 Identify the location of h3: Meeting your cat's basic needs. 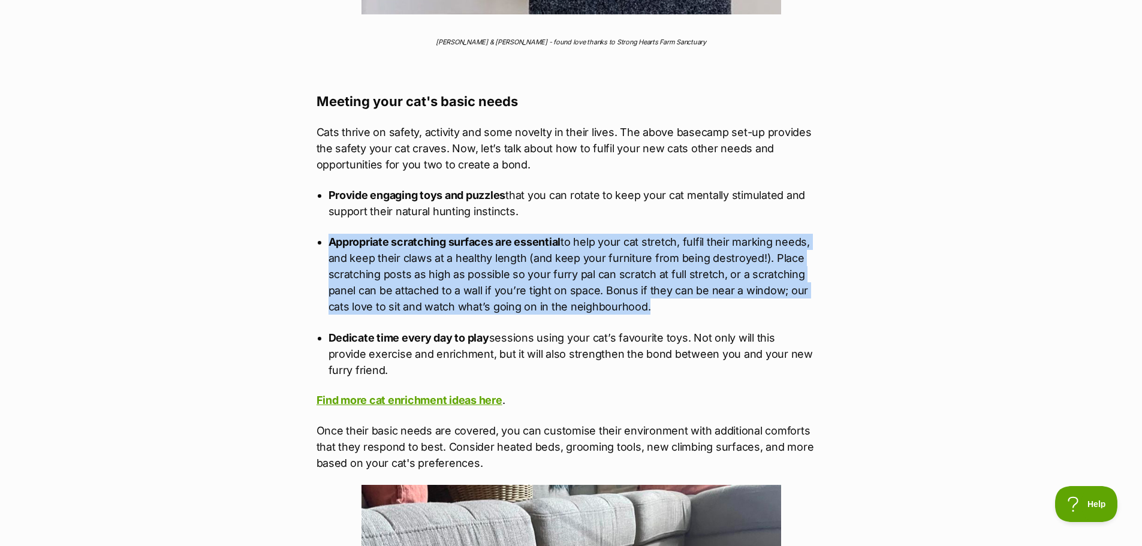
(571, 101).